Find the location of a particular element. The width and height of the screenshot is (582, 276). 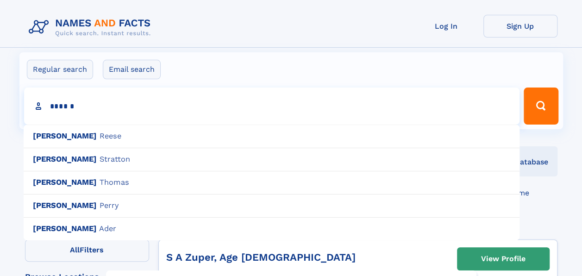

a: Sign Up is located at coordinates (521, 26).